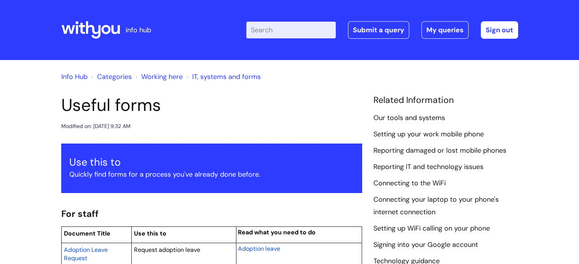 The width and height of the screenshot is (579, 264). I want to click on span: For staff, so click(80, 214).